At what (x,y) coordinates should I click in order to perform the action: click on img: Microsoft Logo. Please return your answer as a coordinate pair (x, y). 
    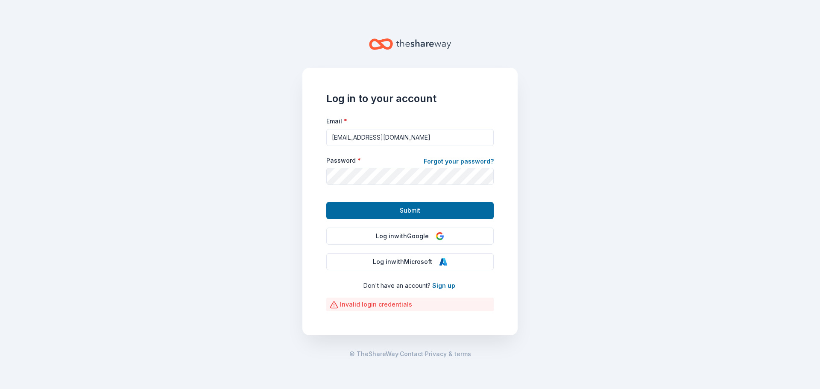
    Looking at the image, I should click on (443, 262).